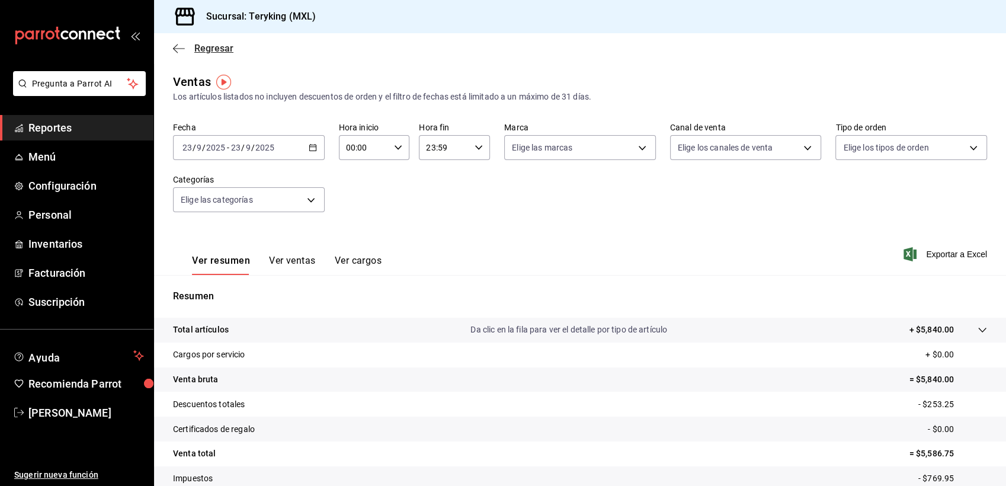 This screenshot has width=1006, height=486. I want to click on p: = $5,840.00, so click(948, 379).